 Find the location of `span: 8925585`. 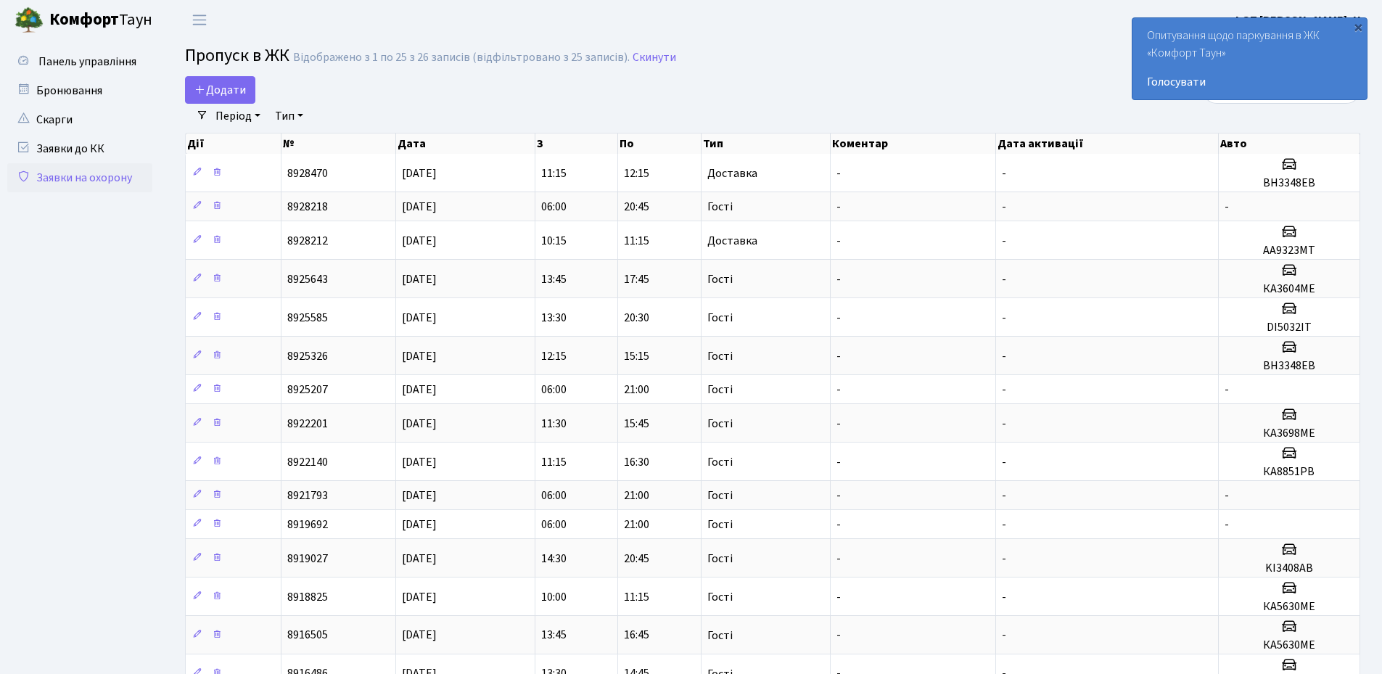

span: 8925585 is located at coordinates (308, 318).